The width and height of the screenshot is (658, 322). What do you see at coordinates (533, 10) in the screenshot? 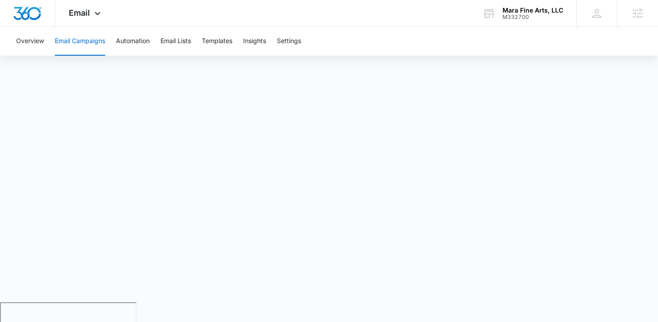
I see `div: account name` at bounding box center [533, 10].